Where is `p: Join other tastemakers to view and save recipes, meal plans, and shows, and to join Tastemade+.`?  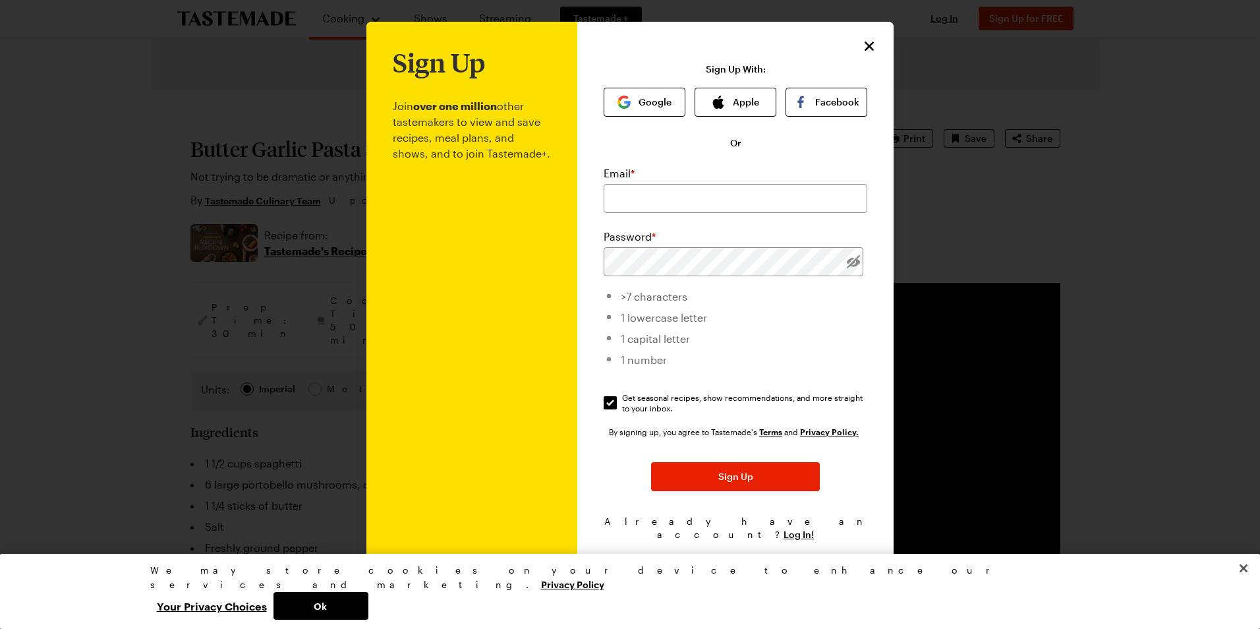
p: Join other tastemakers to view and save recipes, meal plans, and shows, and to join Tastemade+. is located at coordinates (472, 323).